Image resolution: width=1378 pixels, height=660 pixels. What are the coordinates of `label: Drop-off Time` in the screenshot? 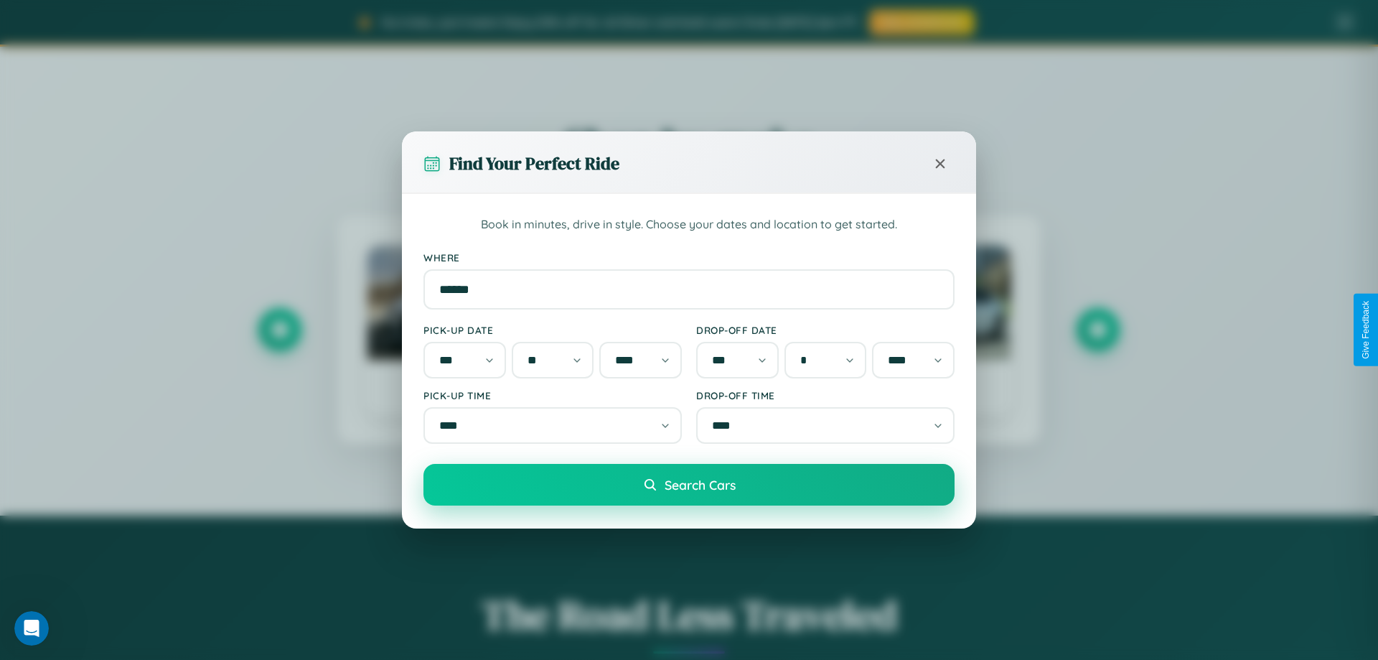 It's located at (826, 395).